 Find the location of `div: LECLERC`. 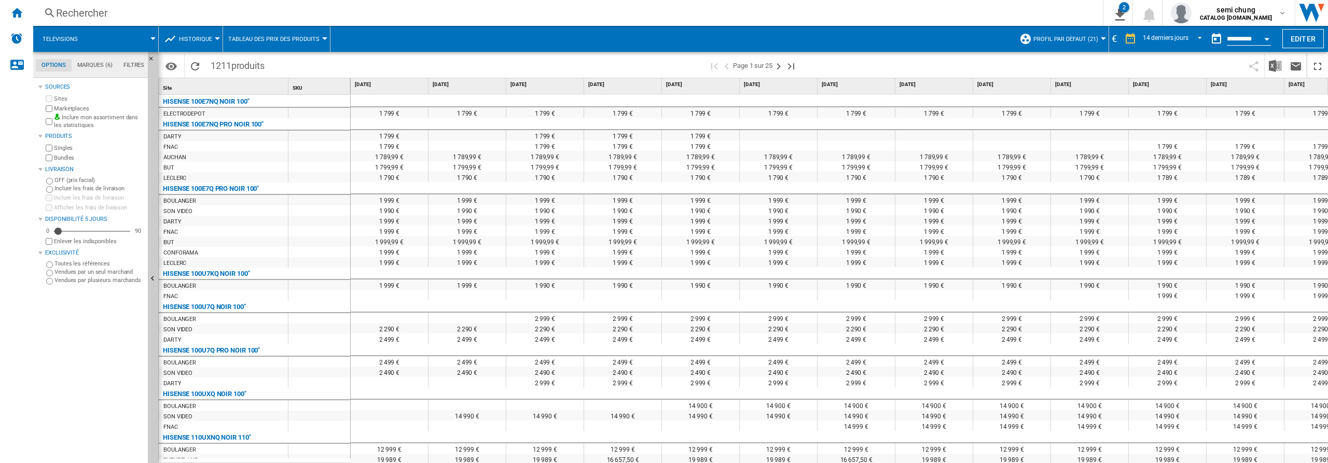

div: LECLERC is located at coordinates (175, 178).